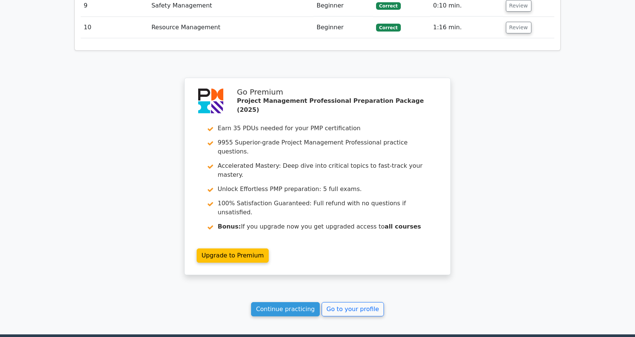  Describe the element at coordinates (467, 27) in the screenshot. I see `td: 1:16 min.` at that location.